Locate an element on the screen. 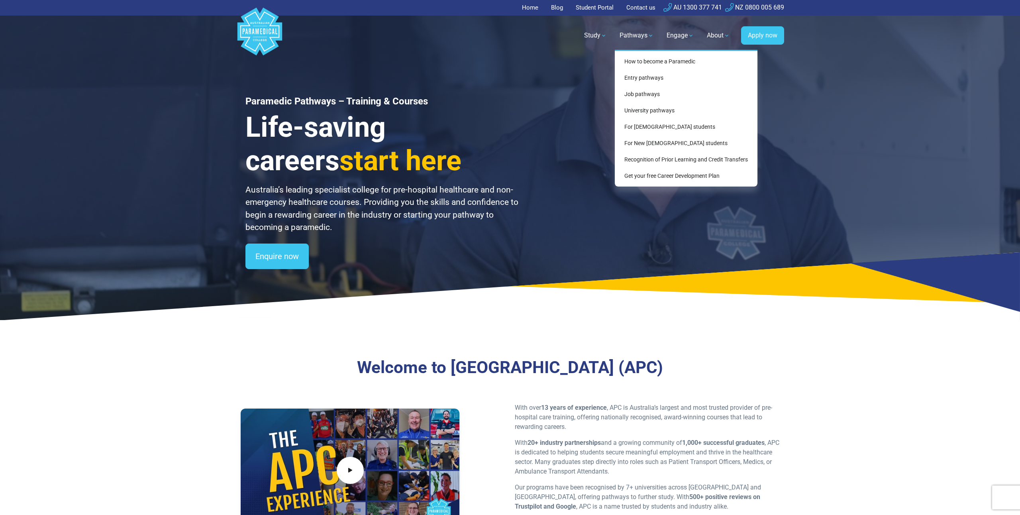 The width and height of the screenshot is (1020, 515). div: Pathways is located at coordinates (686, 118).